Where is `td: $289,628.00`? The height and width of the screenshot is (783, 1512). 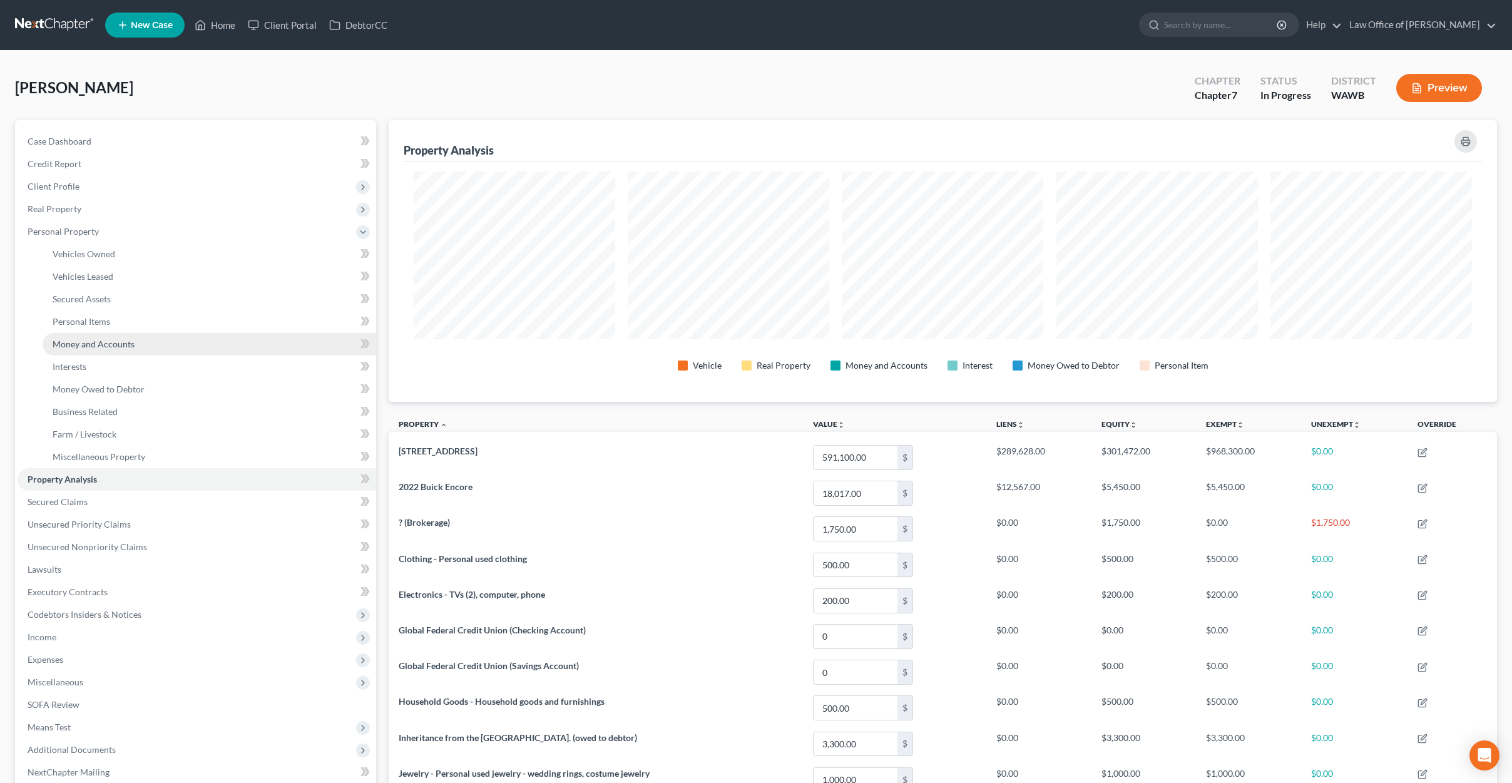 td: $289,628.00 is located at coordinates (1039, 457).